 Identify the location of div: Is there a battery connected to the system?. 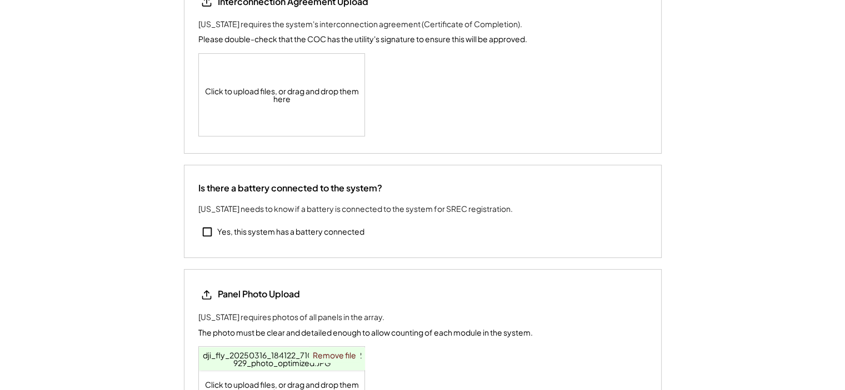
(290, 188).